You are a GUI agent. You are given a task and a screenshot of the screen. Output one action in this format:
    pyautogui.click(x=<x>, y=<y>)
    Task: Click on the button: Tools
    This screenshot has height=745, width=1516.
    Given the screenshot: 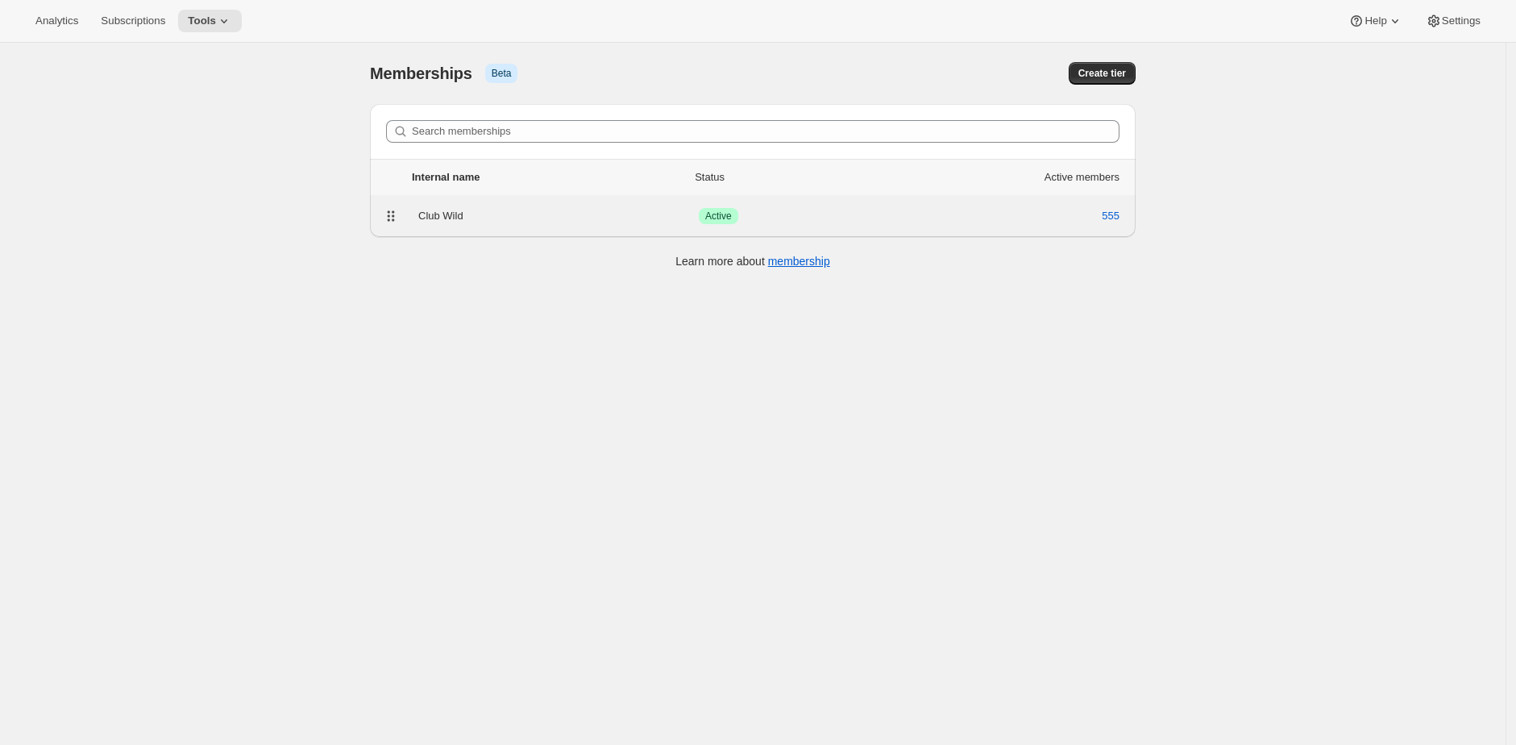 What is the action you would take?
    pyautogui.click(x=210, y=21)
    